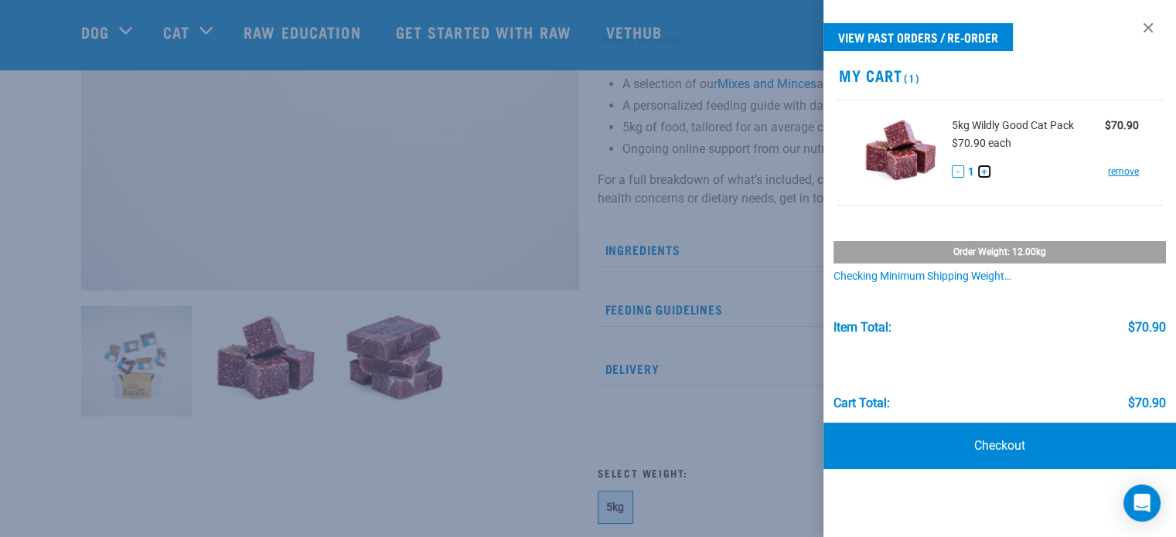 The image size is (1176, 537). I want to click on a: remove, so click(1123, 172).